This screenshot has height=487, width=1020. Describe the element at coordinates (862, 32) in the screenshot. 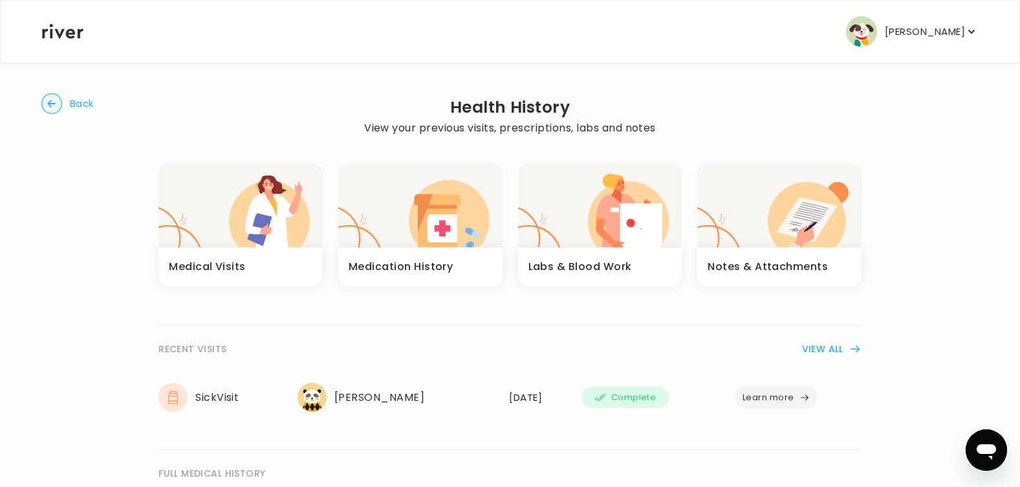

I see `img: user avatar` at that location.